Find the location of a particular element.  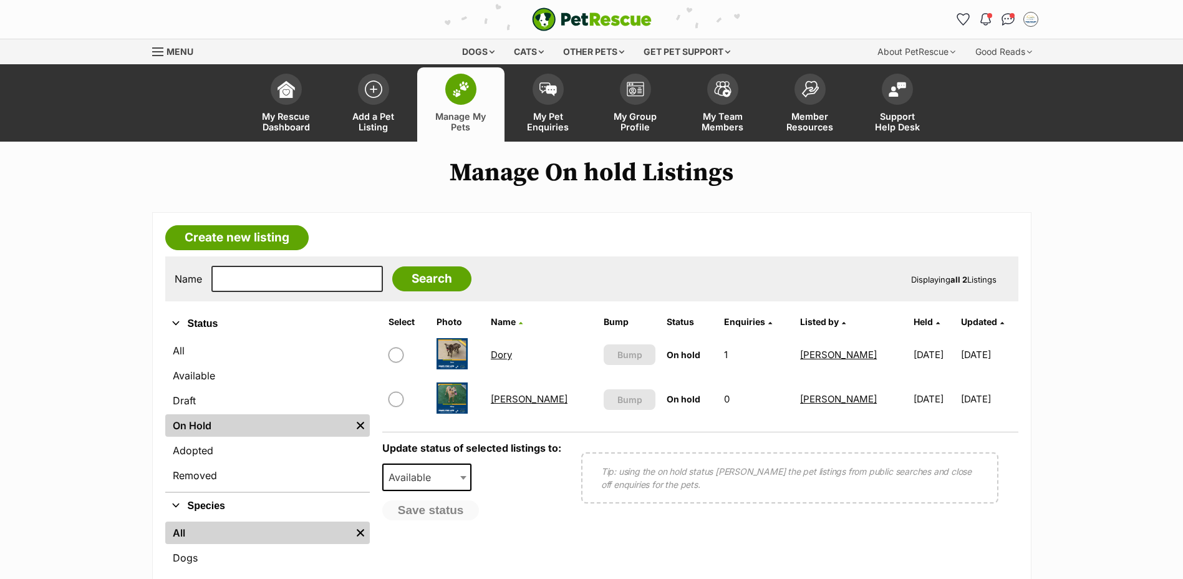

span: translation missing: en.admin.listings.index.attributes.enquiries is located at coordinates (744, 321).